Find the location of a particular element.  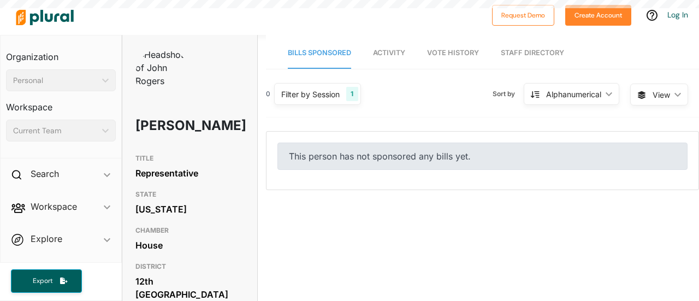

h3: DISTRICT is located at coordinates (190, 267).